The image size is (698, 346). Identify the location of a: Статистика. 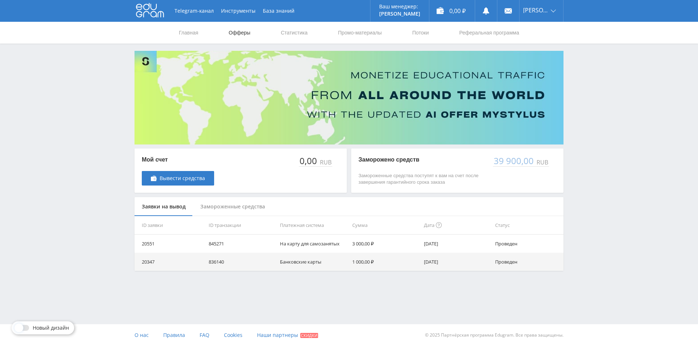
(294, 33).